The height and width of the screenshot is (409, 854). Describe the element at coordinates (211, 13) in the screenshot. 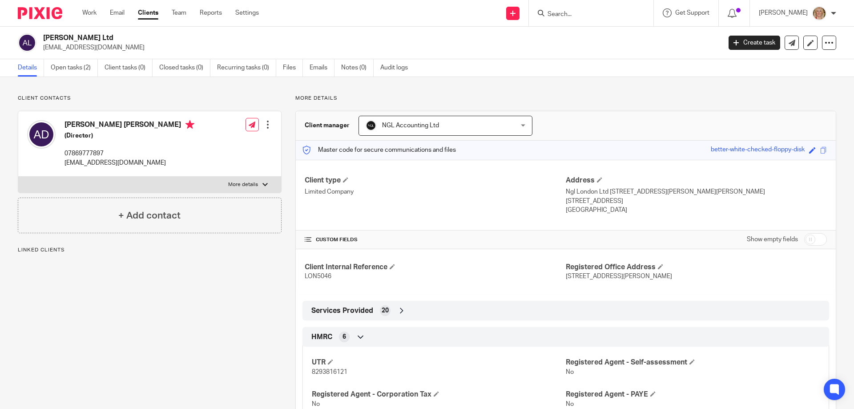

I see `a: Reports` at that location.